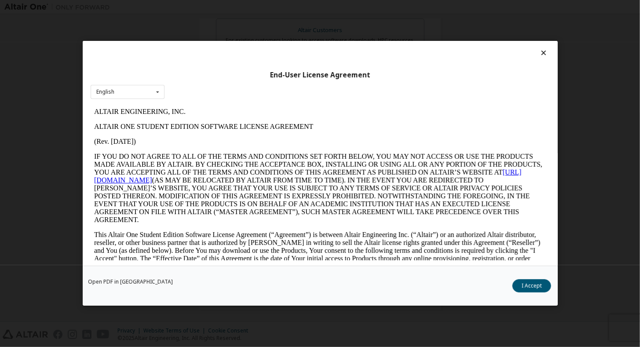 Image resolution: width=640 pixels, height=347 pixels. I want to click on p: ALTAIR ONE STUDENT EDITION SOFTWARE LICENSE AGREEMENT, so click(229, 22).